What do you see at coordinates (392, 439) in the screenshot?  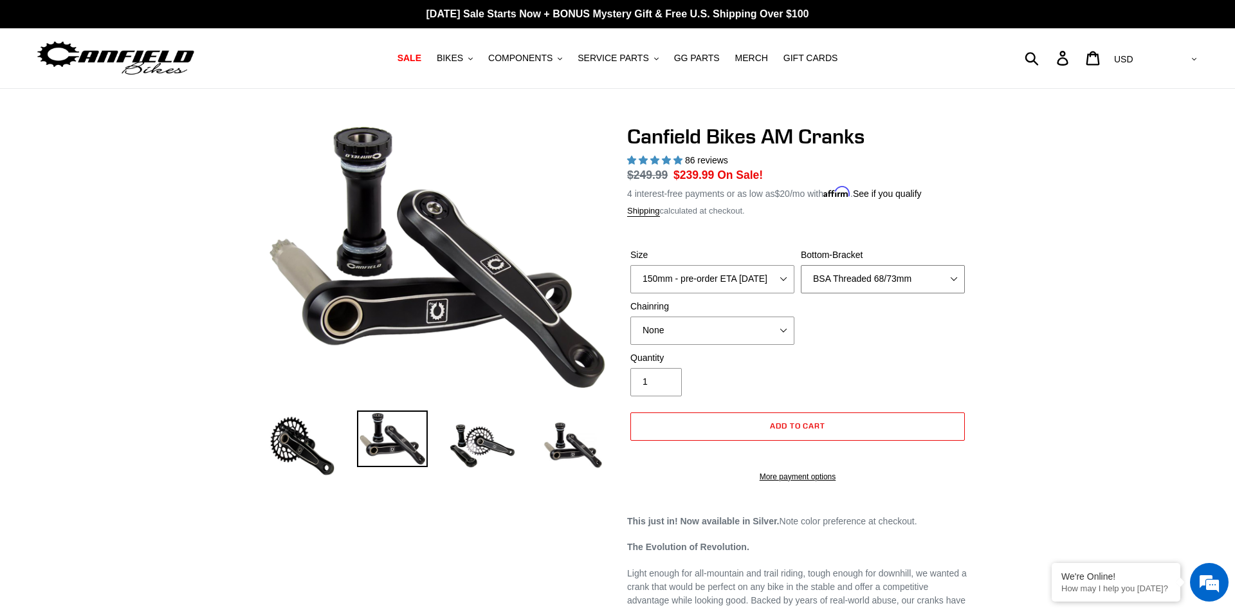 I see `img: Load image into Gallery viewer, Canfield Cranks` at bounding box center [392, 439].